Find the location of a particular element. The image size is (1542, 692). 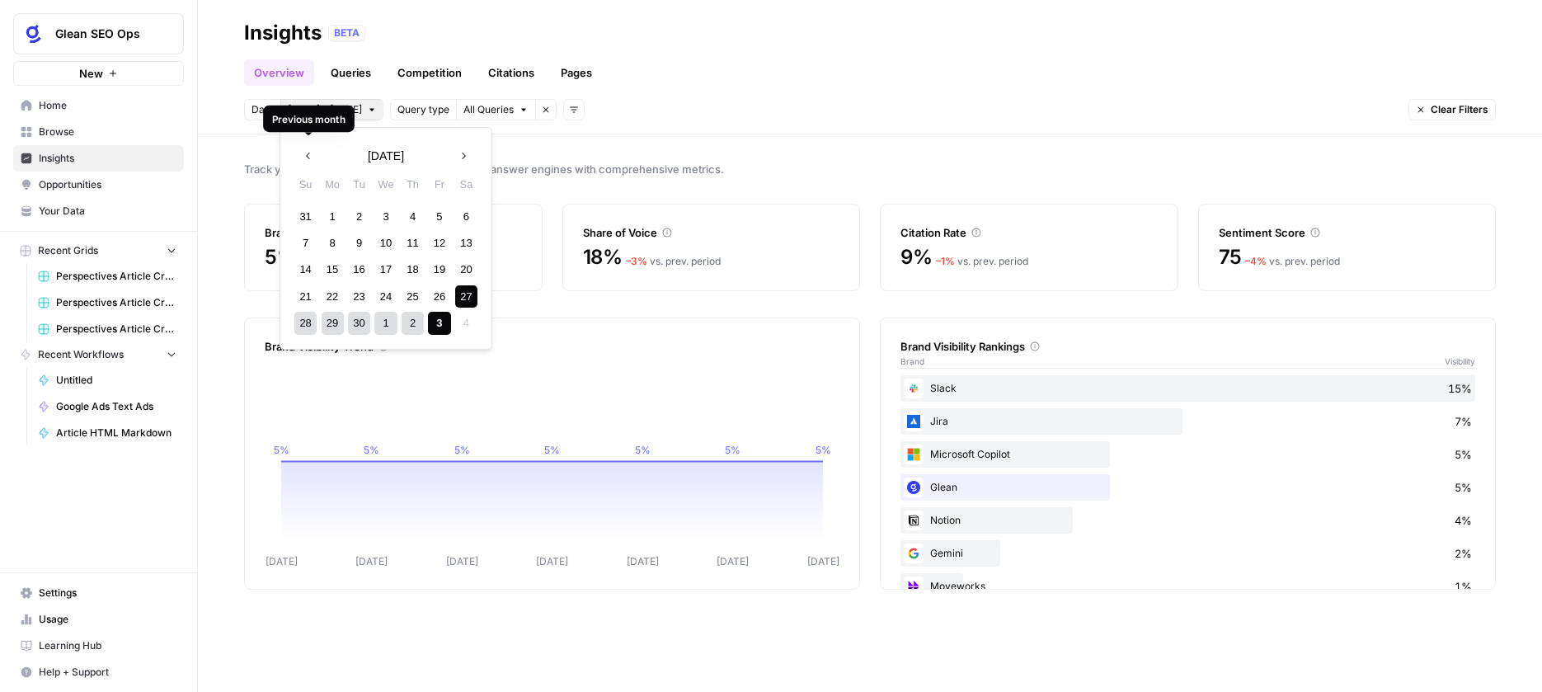

a: Google Ads Text Ads is located at coordinates (107, 406).